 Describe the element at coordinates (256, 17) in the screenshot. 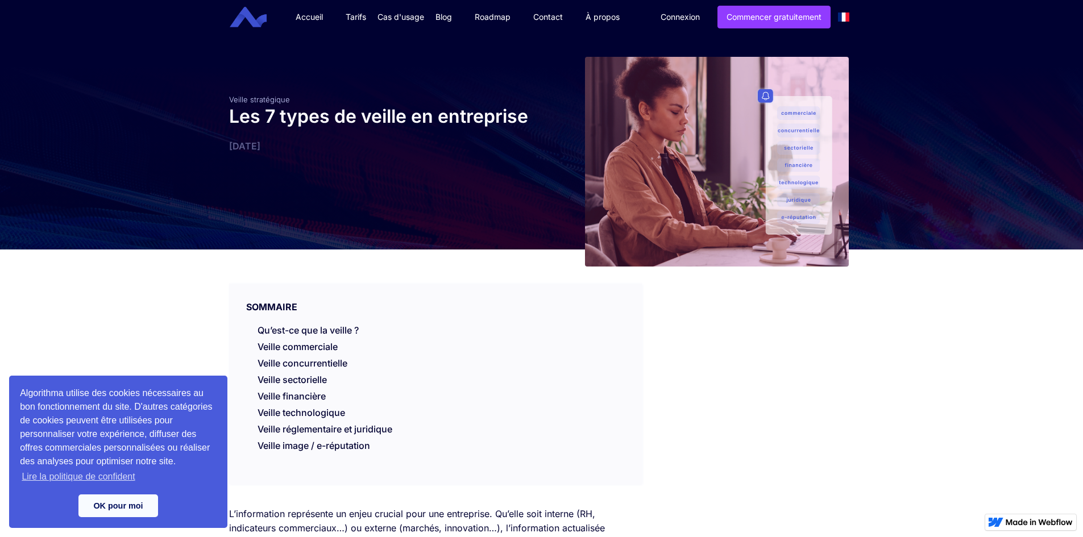

I see `a: home` at that location.